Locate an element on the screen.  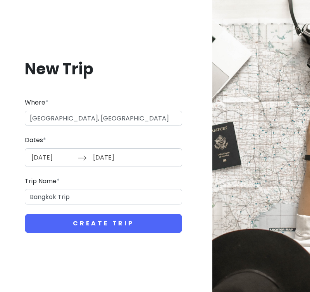
label: Trip Name is located at coordinates (42, 181).